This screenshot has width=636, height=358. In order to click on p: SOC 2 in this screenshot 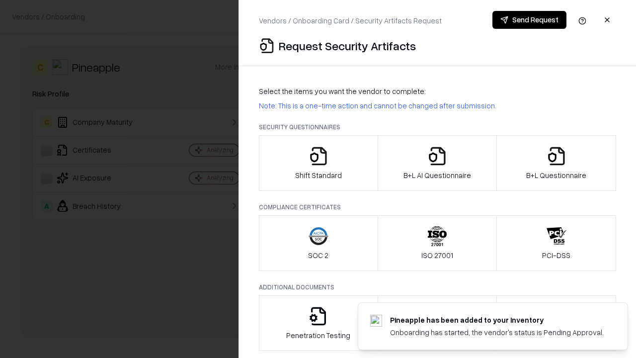, I will do `click(318, 255)`.